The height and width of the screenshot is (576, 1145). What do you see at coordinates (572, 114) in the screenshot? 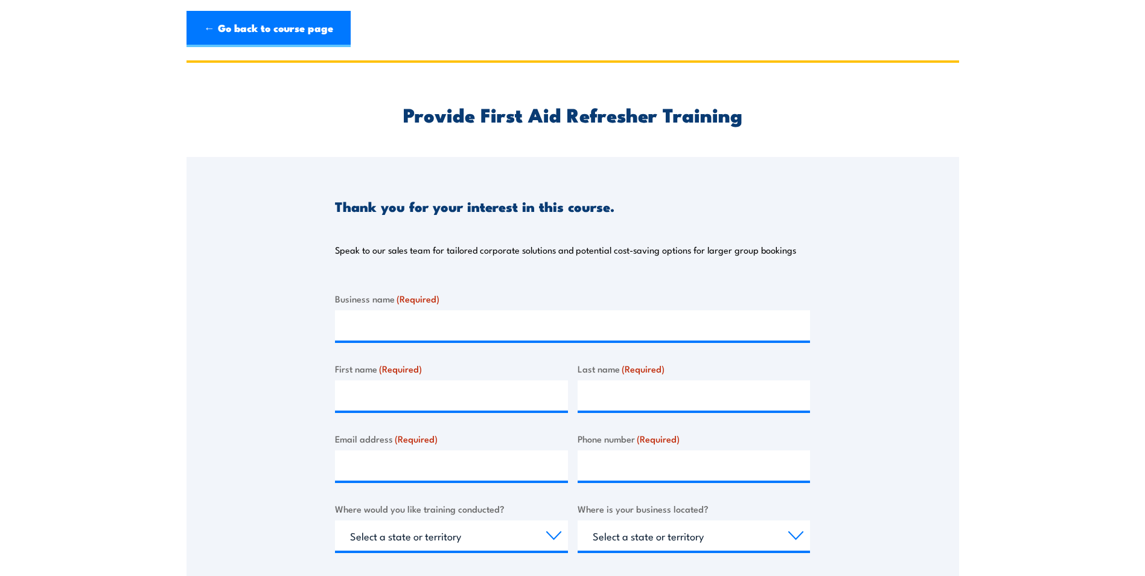
I see `h2: Provide First Aid Refresher Training` at bounding box center [572, 114].